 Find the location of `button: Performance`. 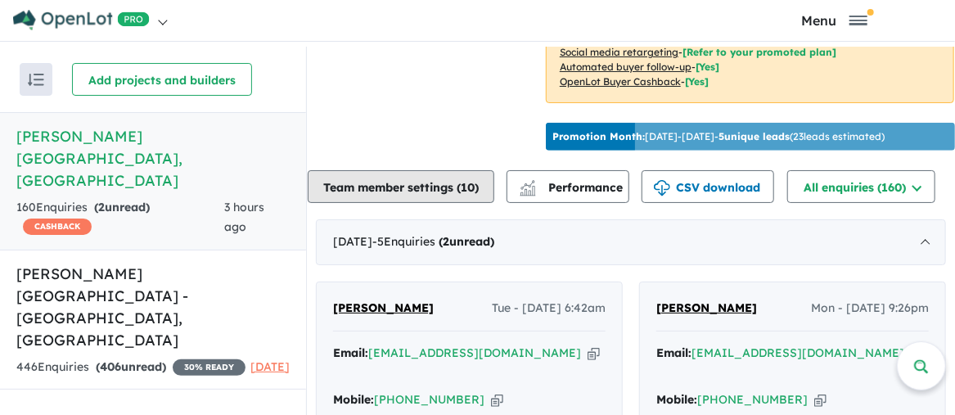

button: Performance is located at coordinates (568, 187).